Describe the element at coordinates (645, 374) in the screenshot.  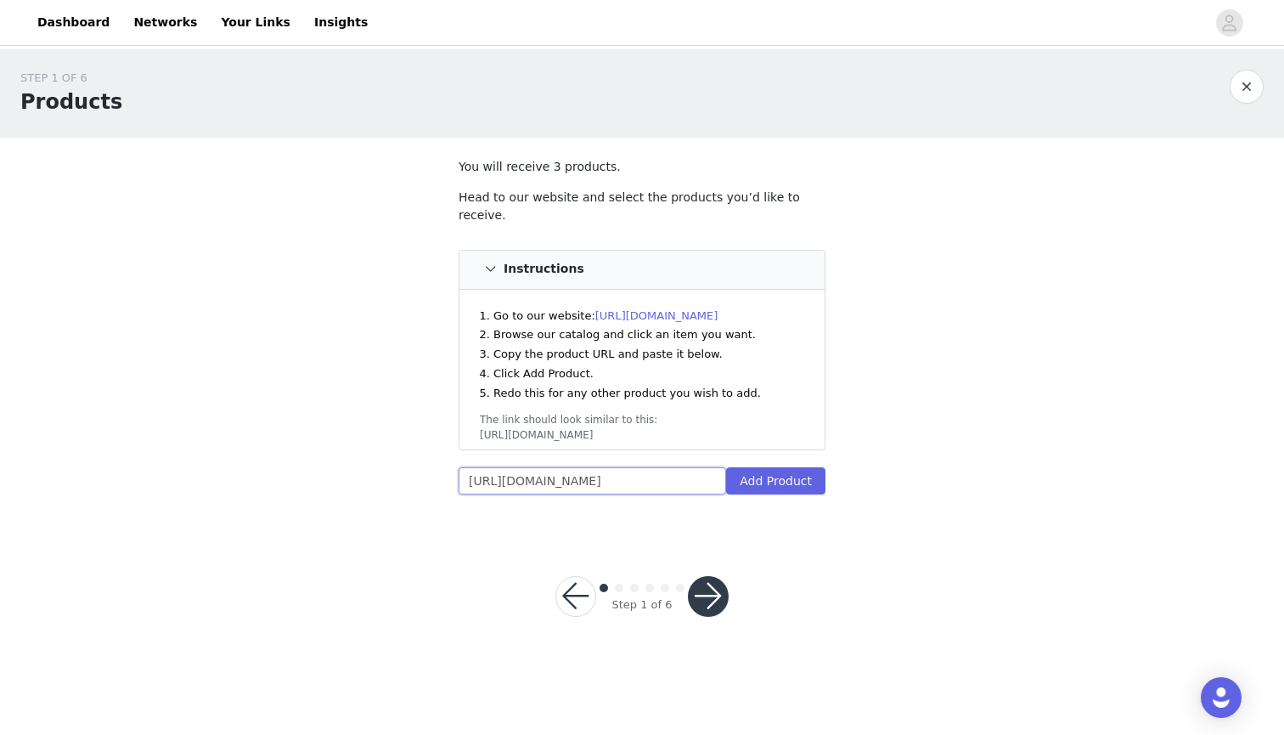
I see `li: Click Add Product.` at that location.